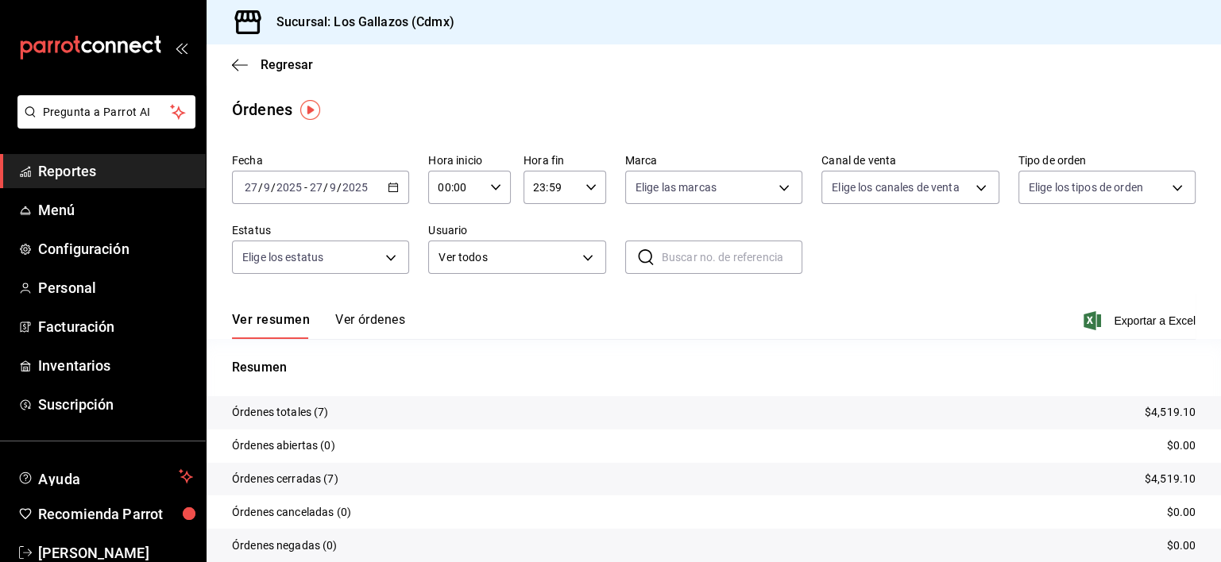  Describe the element at coordinates (106, 112) in the screenshot. I see `span: Pregunta a Parrot AI` at that location.